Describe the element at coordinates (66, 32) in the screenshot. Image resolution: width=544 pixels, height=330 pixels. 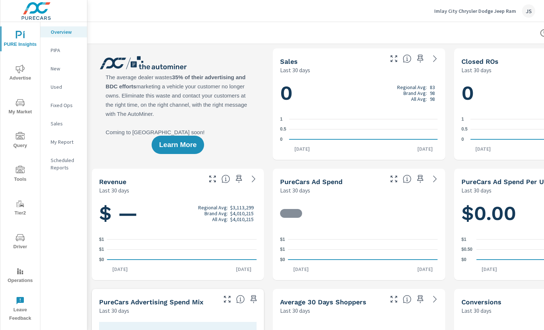
I see `p: Overview` at that location.